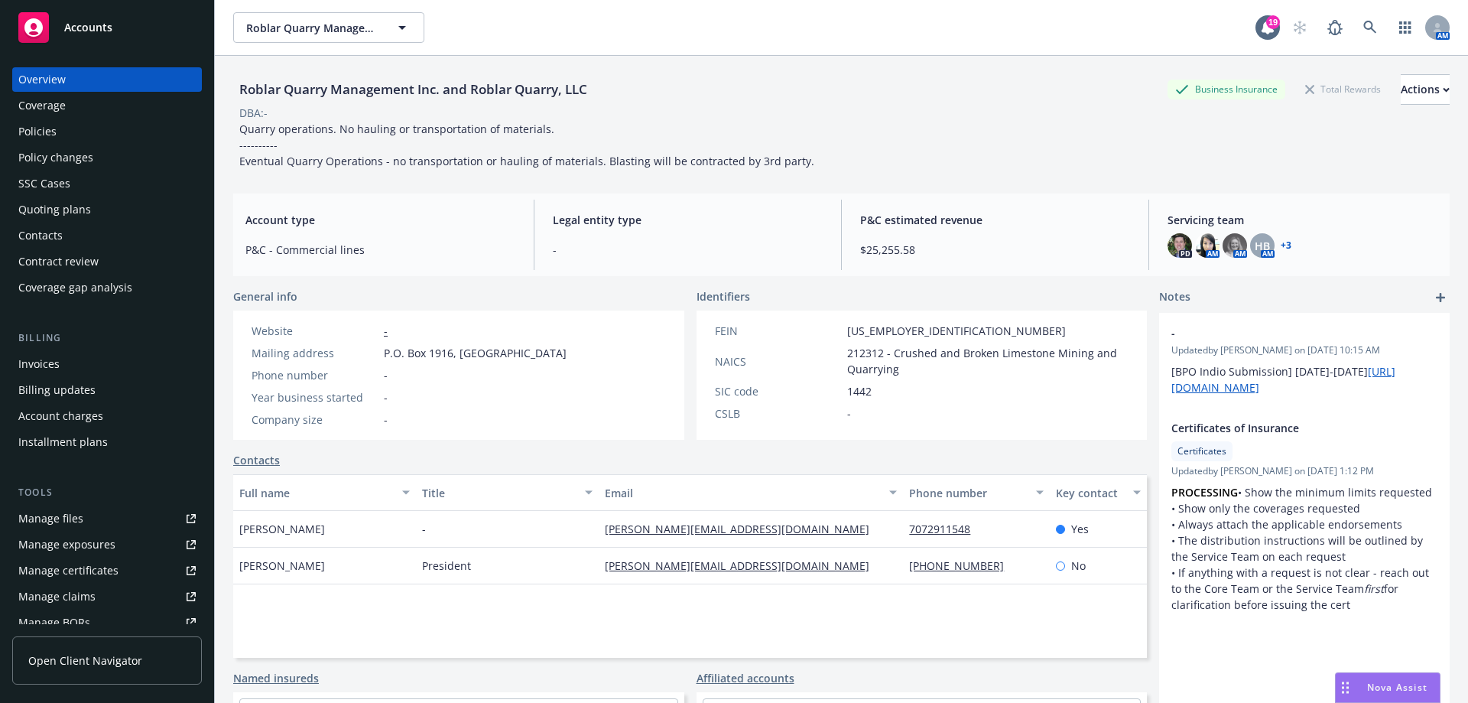 This screenshot has height=703, width=1468. I want to click on em: first, so click(1374, 588).